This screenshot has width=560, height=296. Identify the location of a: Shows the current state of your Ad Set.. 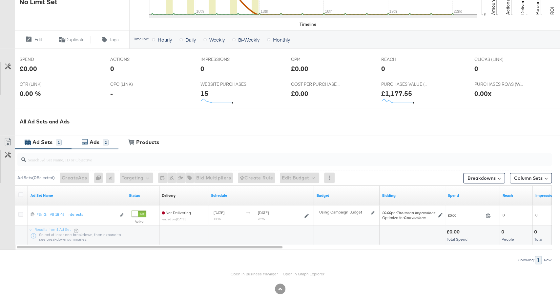
(143, 196).